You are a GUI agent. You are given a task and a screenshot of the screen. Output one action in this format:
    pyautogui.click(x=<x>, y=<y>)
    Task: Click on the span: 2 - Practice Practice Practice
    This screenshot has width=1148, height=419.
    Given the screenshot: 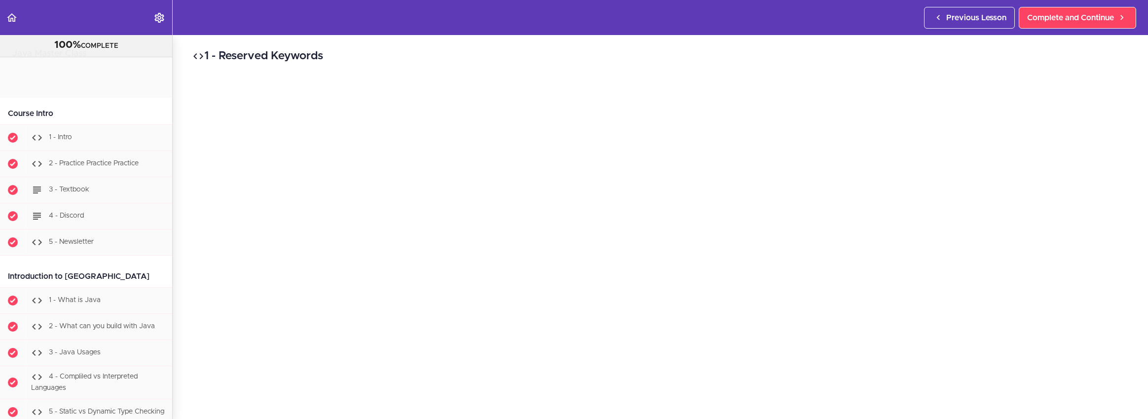 What is the action you would take?
    pyautogui.click(x=94, y=163)
    